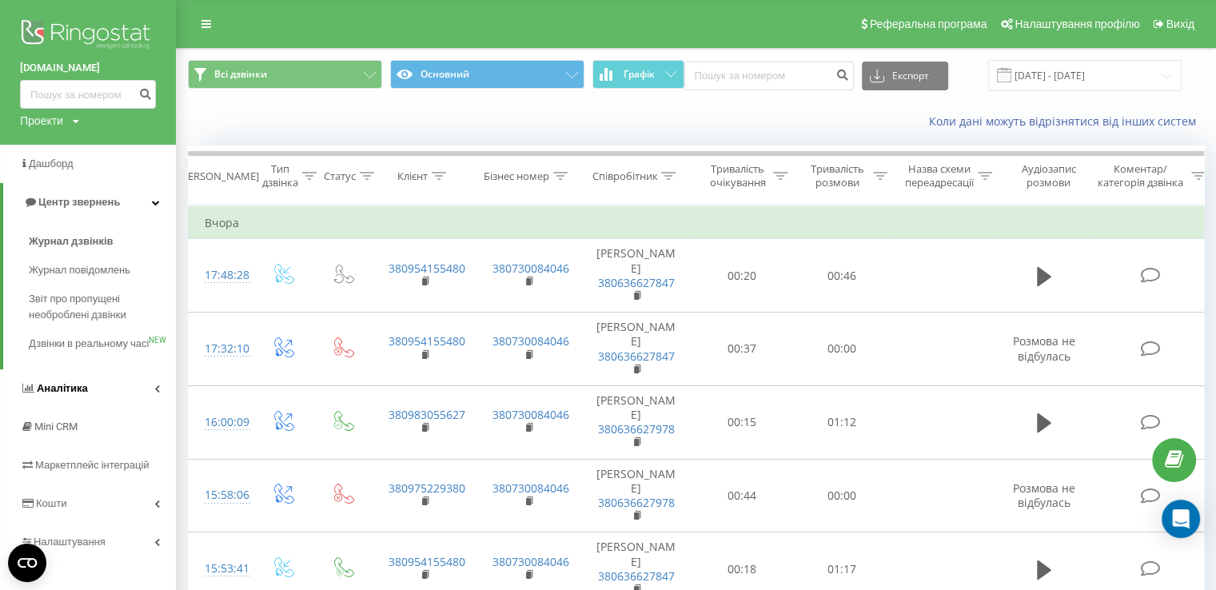 This screenshot has height=590, width=1216. Describe the element at coordinates (27, 563) in the screenshot. I see `button: Open CMP widget` at that location.